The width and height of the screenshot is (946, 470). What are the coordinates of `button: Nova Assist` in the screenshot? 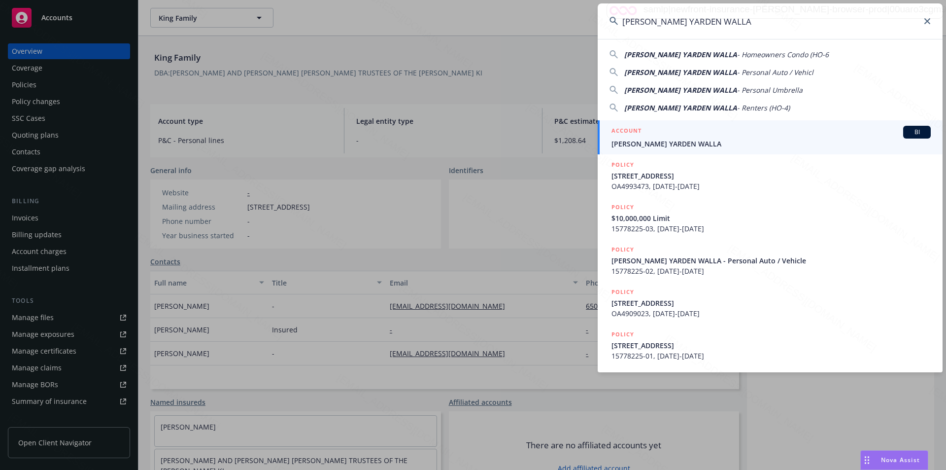 It's located at (894, 460).